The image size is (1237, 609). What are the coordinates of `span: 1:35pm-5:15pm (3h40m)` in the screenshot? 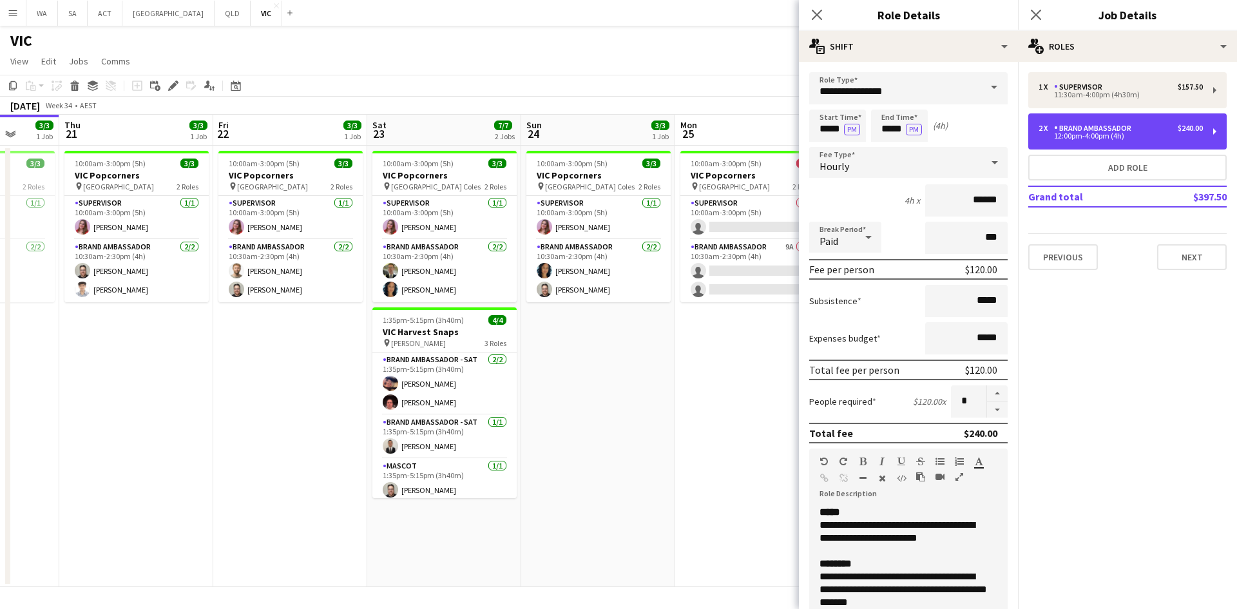 It's located at (423, 319).